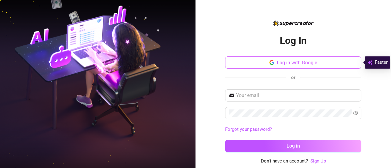 This screenshot has width=391, height=168. I want to click on span: Don't have an account?, so click(285, 162).